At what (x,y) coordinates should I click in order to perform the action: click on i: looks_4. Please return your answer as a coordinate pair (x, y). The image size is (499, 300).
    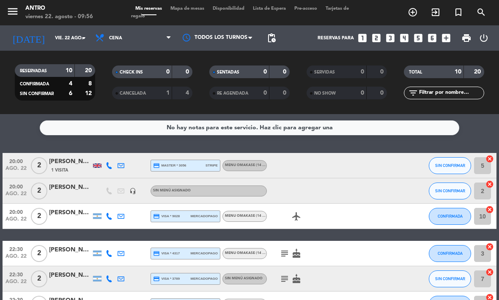
    Looking at the image, I should click on (404, 38).